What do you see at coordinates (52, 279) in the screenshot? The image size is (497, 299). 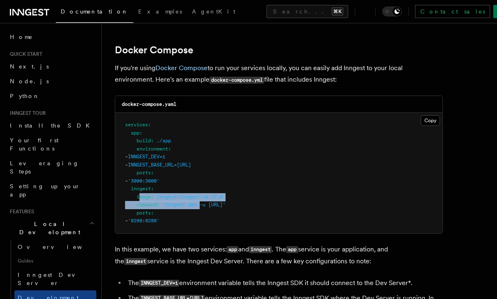 I see `span: Inngest Dev Server` at bounding box center [52, 279].